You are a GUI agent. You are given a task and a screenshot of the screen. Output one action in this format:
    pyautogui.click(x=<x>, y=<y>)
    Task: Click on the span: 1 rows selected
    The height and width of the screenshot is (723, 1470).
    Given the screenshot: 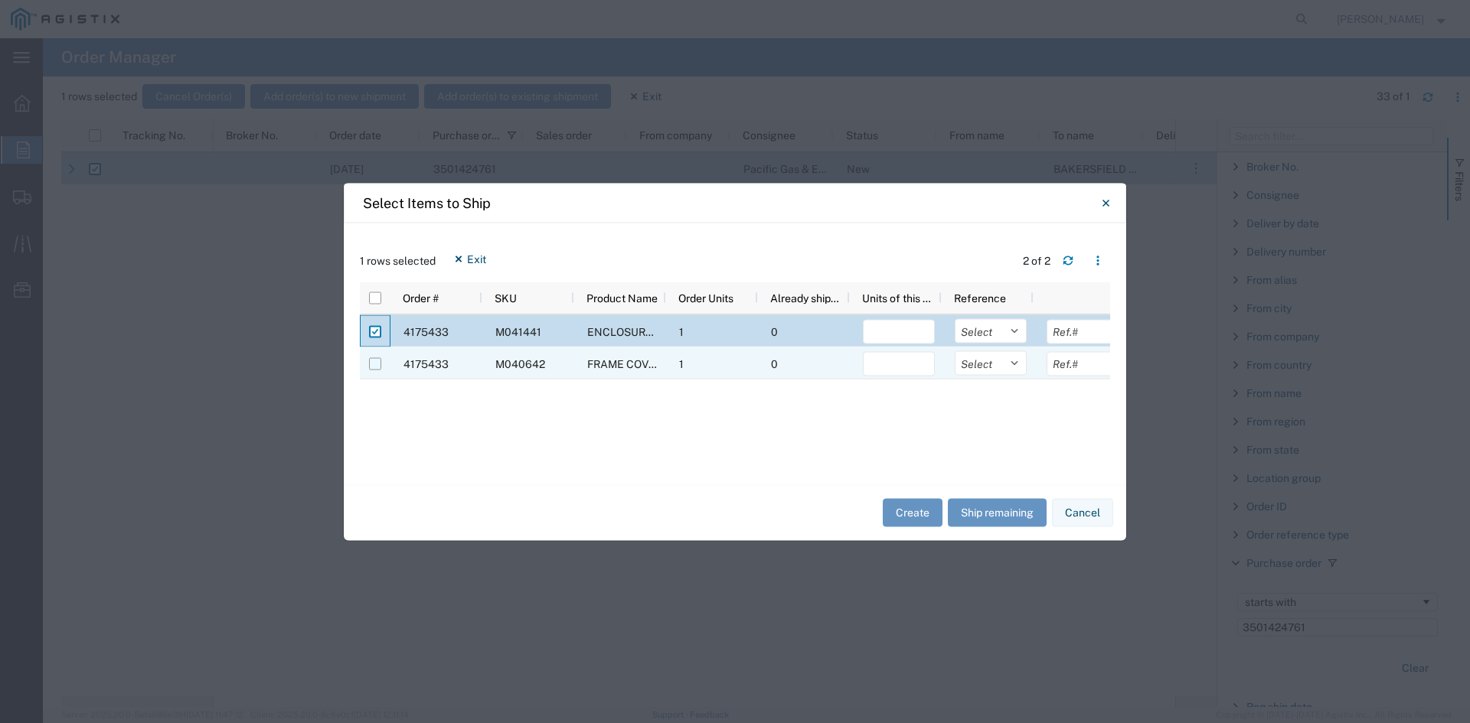 What is the action you would take?
    pyautogui.click(x=397, y=260)
    